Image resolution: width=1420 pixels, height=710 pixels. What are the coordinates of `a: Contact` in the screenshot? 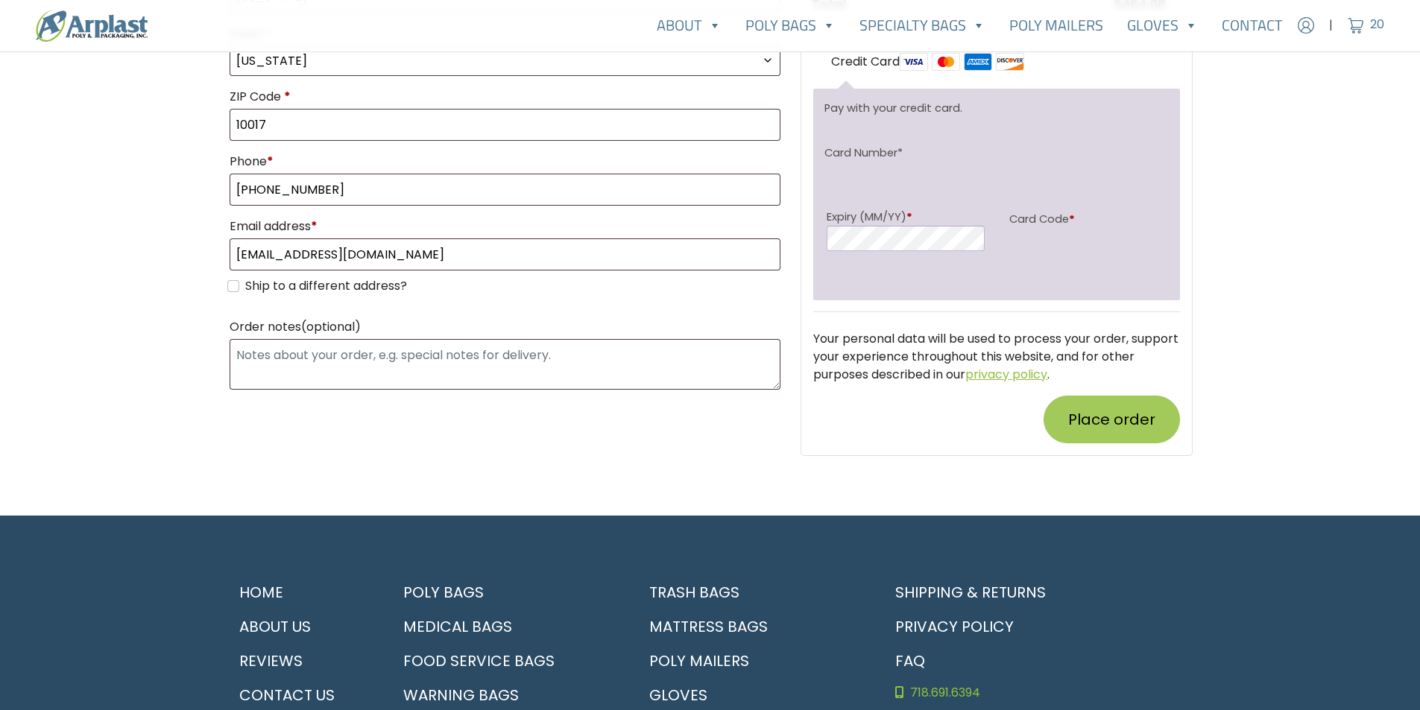 It's located at (1252, 25).